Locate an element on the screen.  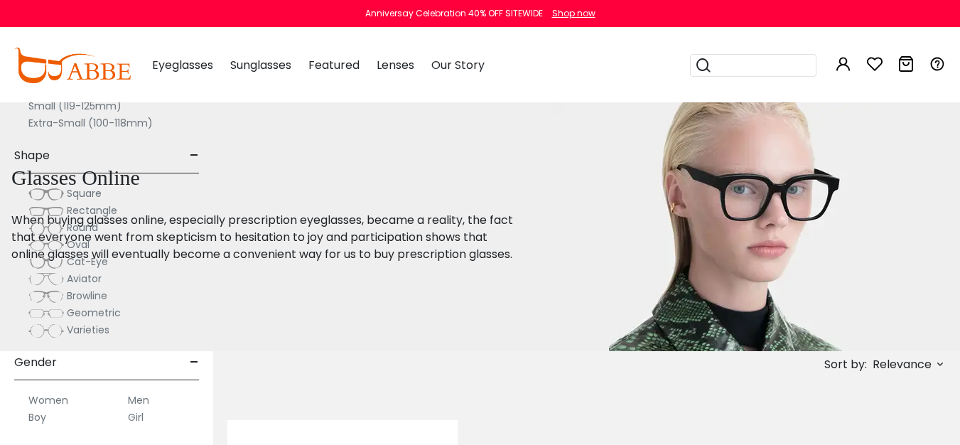
img: abbeglasses.com is located at coordinates (72, 65).